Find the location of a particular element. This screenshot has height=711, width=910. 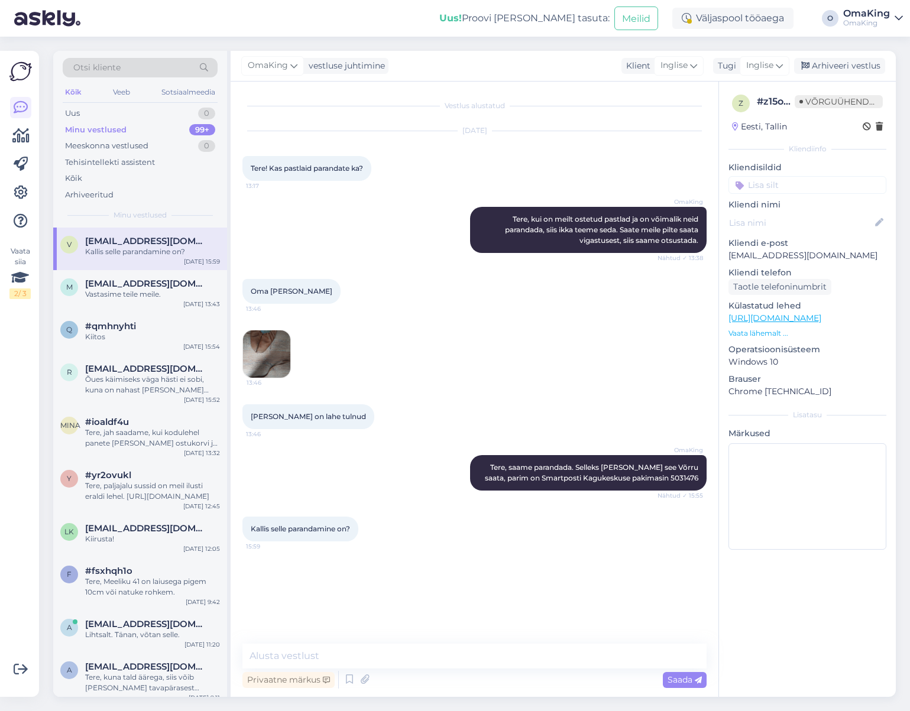

font: Kliendi nimi is located at coordinates (754, 205).